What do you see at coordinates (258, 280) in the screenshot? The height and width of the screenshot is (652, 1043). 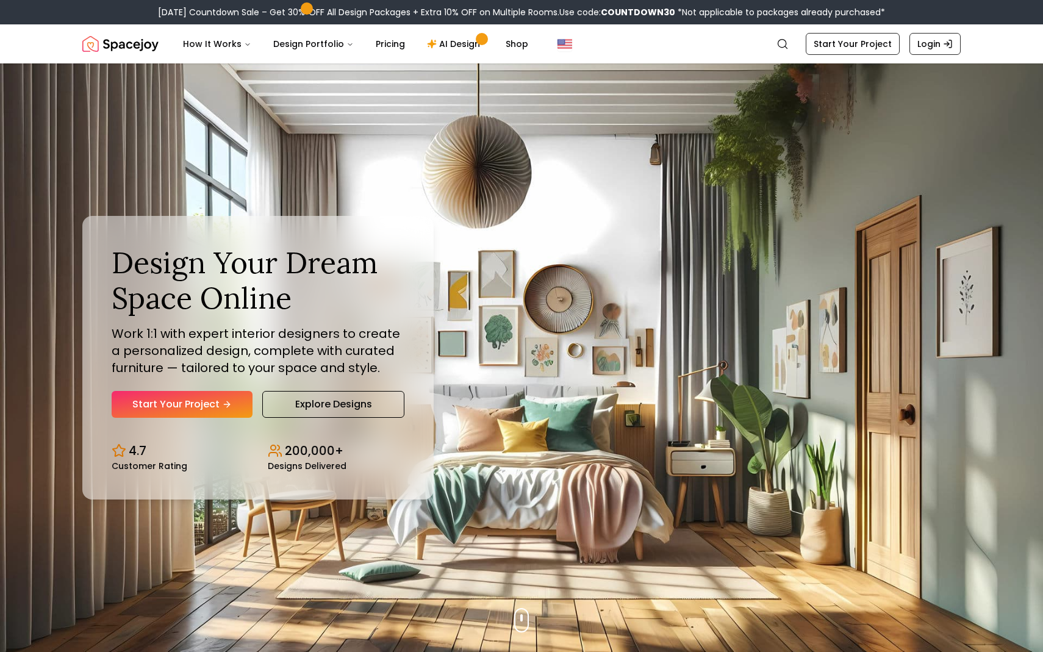 I see `h1: Design Your Dream Space Online` at bounding box center [258, 280].